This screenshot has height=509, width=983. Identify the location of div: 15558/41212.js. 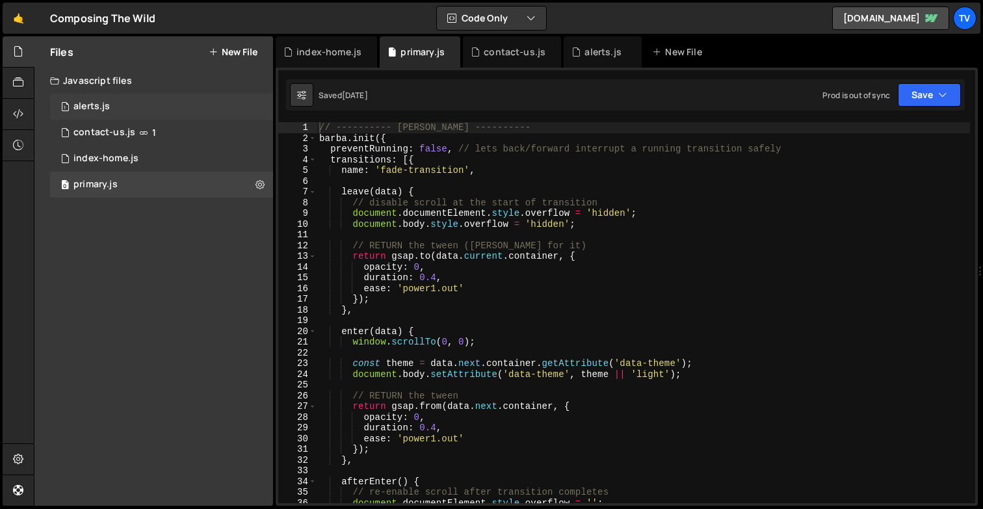
(161, 185).